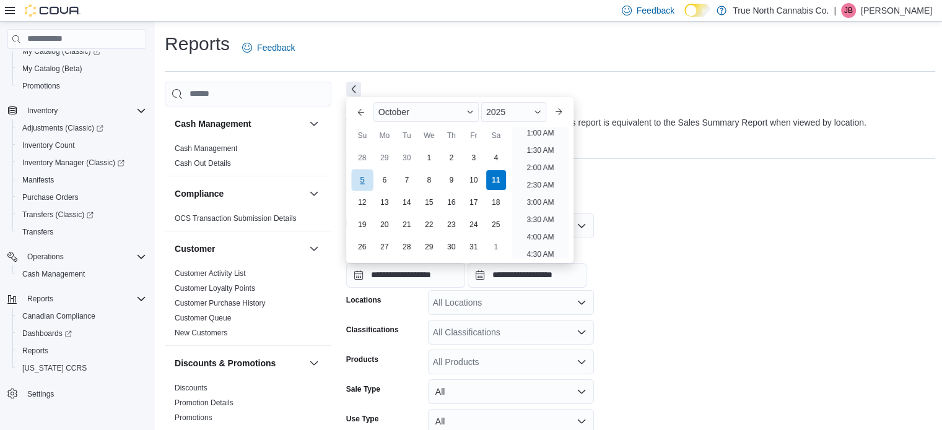  What do you see at coordinates (220, 304) in the screenshot?
I see `a: Customer Purchase History` at bounding box center [220, 304].